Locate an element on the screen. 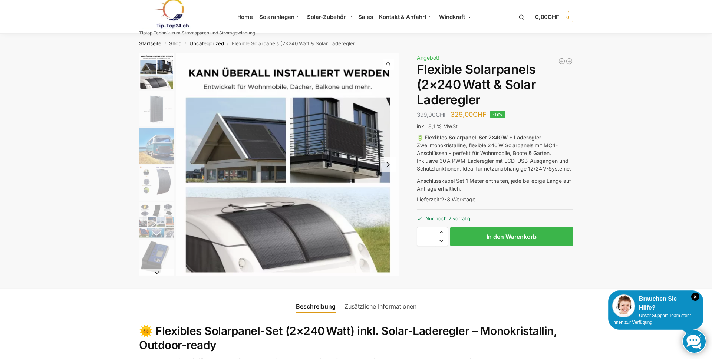 The height and width of the screenshot is (359, 712). span: Reduce quantity is located at coordinates (442, 241).